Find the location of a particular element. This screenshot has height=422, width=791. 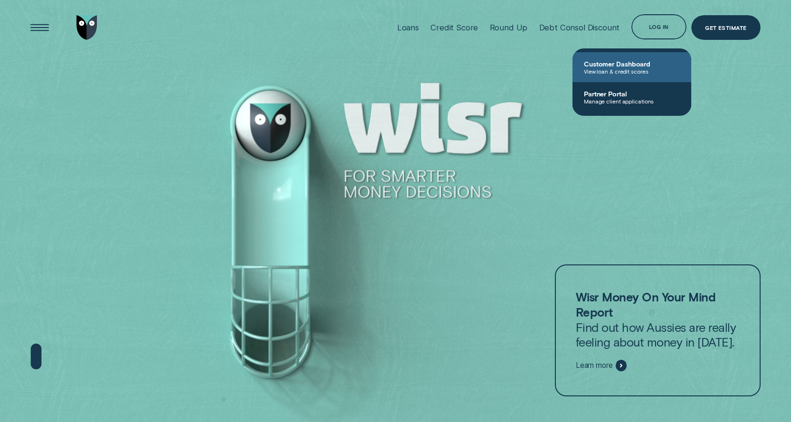

img: Wisr is located at coordinates (87, 28).